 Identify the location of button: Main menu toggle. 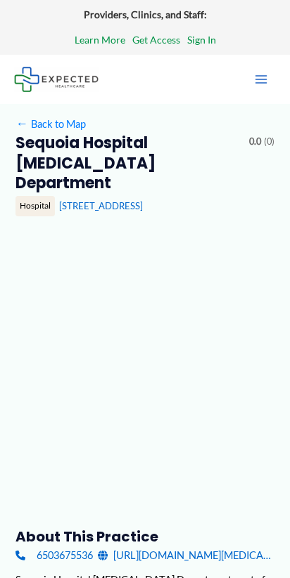
(261, 79).